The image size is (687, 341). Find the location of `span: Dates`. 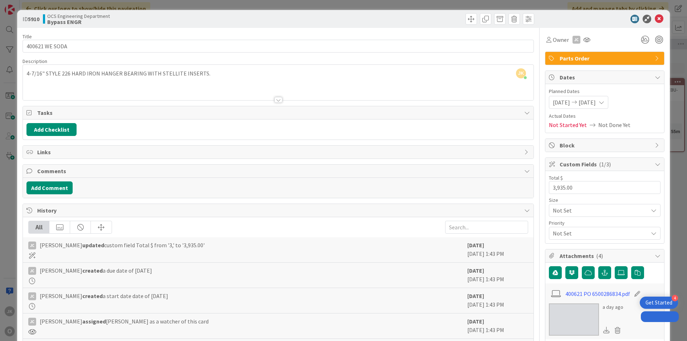

span: Dates is located at coordinates (605, 77).